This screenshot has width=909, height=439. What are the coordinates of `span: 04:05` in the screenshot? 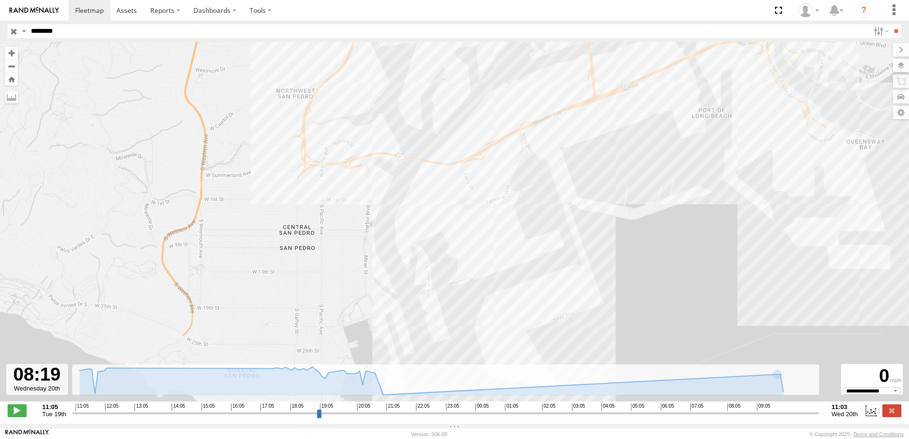 It's located at (608, 407).